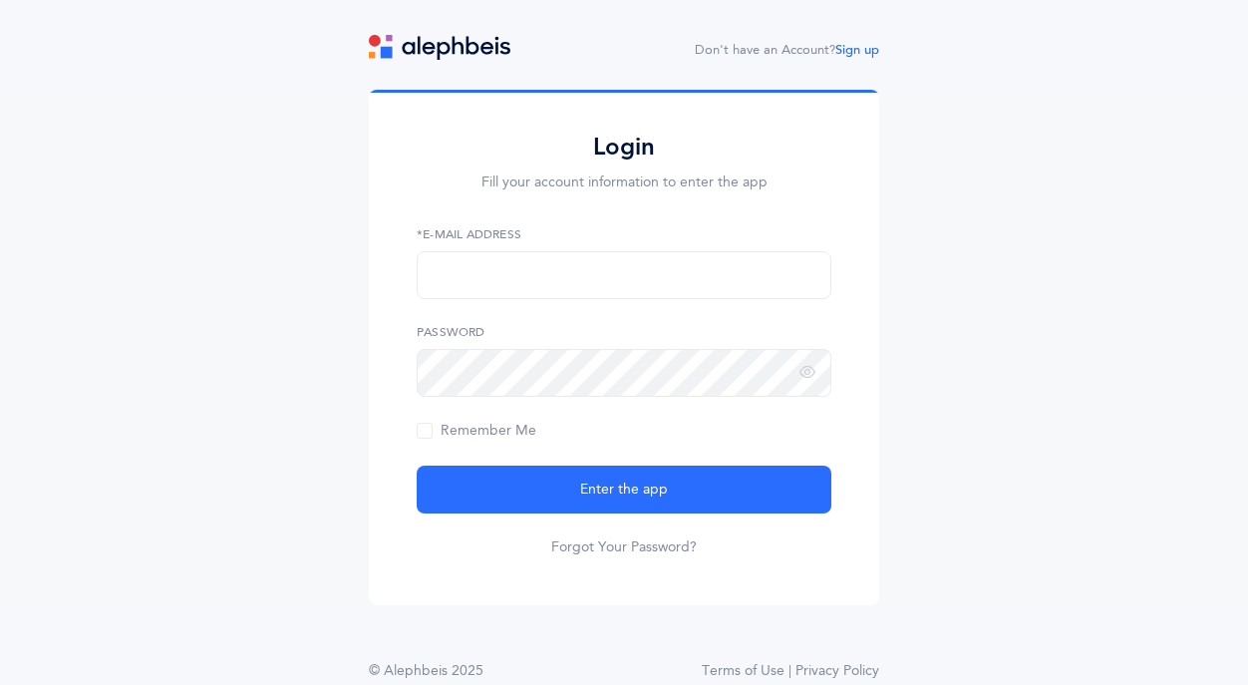  I want to click on label: Password, so click(624, 332).